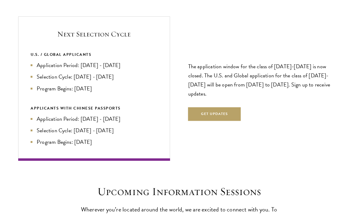 This screenshot has height=216, width=358. What do you see at coordinates (94, 34) in the screenshot?
I see `h5: Next Selection Cycle` at bounding box center [94, 34].